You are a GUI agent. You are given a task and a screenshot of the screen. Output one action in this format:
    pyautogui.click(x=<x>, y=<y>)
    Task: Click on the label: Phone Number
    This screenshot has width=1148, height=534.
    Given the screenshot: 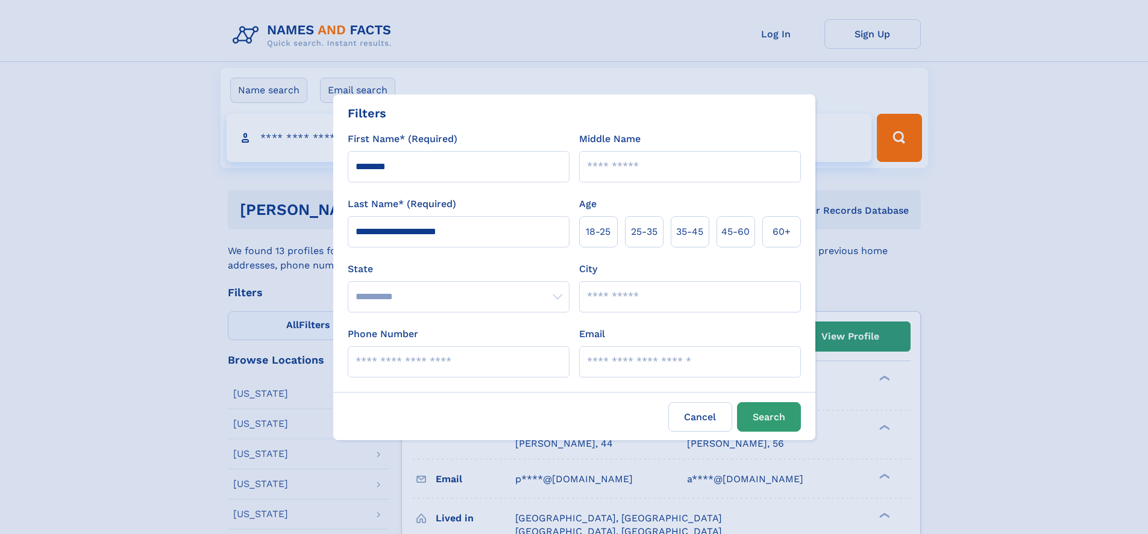 What is the action you would take?
    pyautogui.click(x=383, y=334)
    